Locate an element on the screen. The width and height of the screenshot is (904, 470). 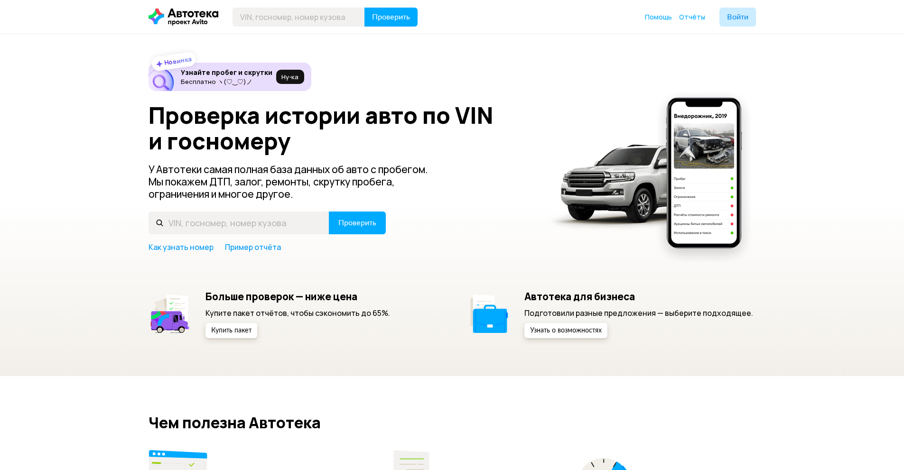
a: Как узнать номер is located at coordinates (181, 247).